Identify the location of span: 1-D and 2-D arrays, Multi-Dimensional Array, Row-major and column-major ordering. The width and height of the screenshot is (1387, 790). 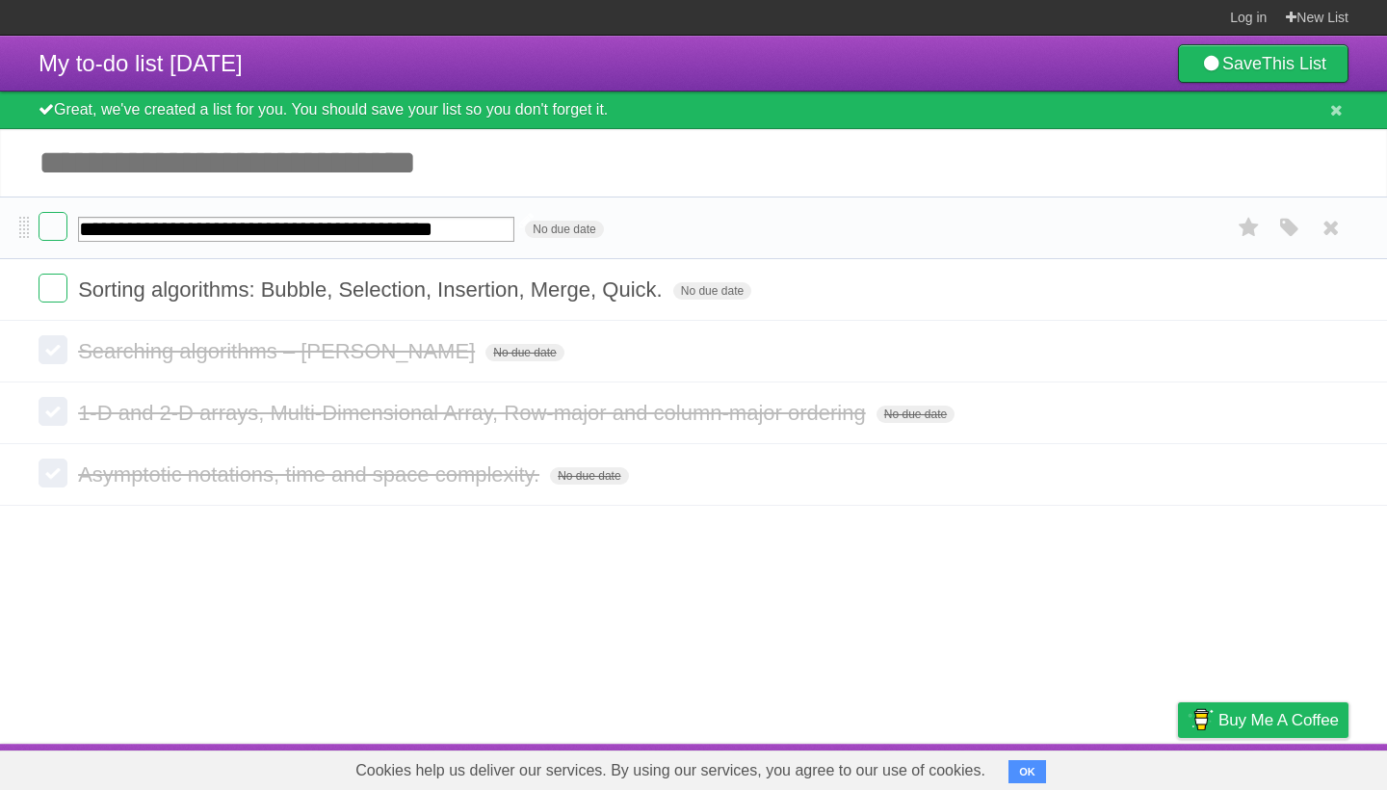
(474, 412).